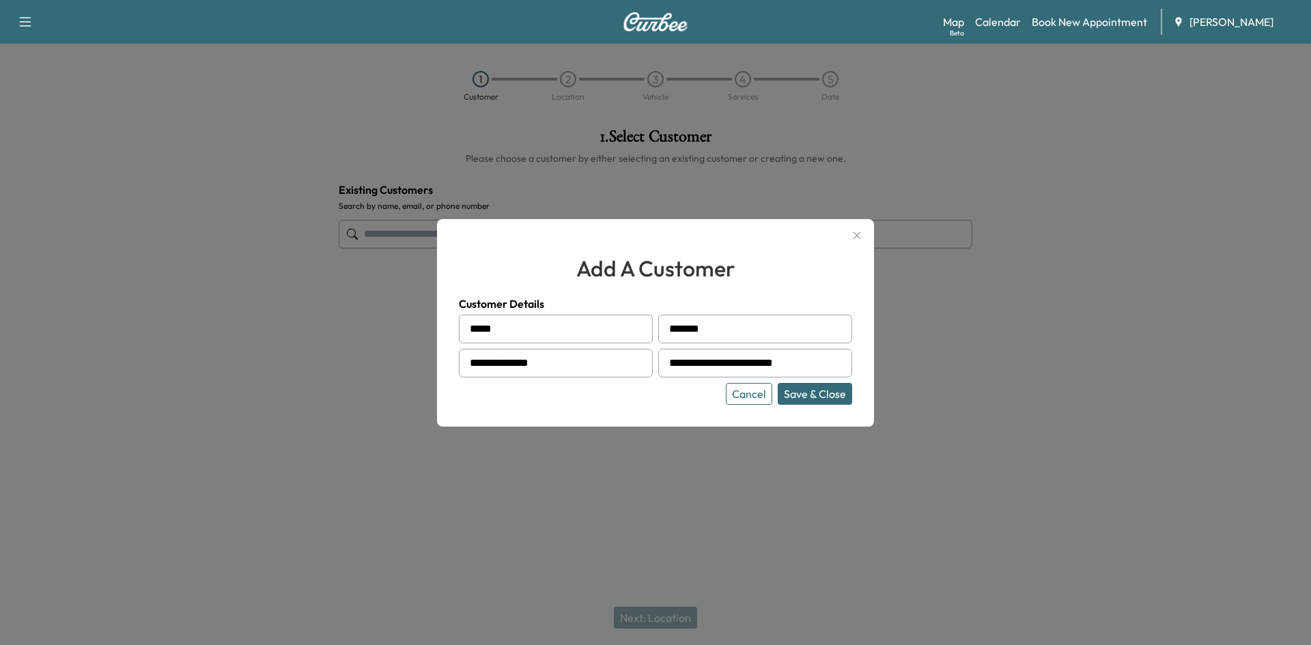  What do you see at coordinates (656, 22) in the screenshot?
I see `img: Curbee Logo` at bounding box center [656, 22].